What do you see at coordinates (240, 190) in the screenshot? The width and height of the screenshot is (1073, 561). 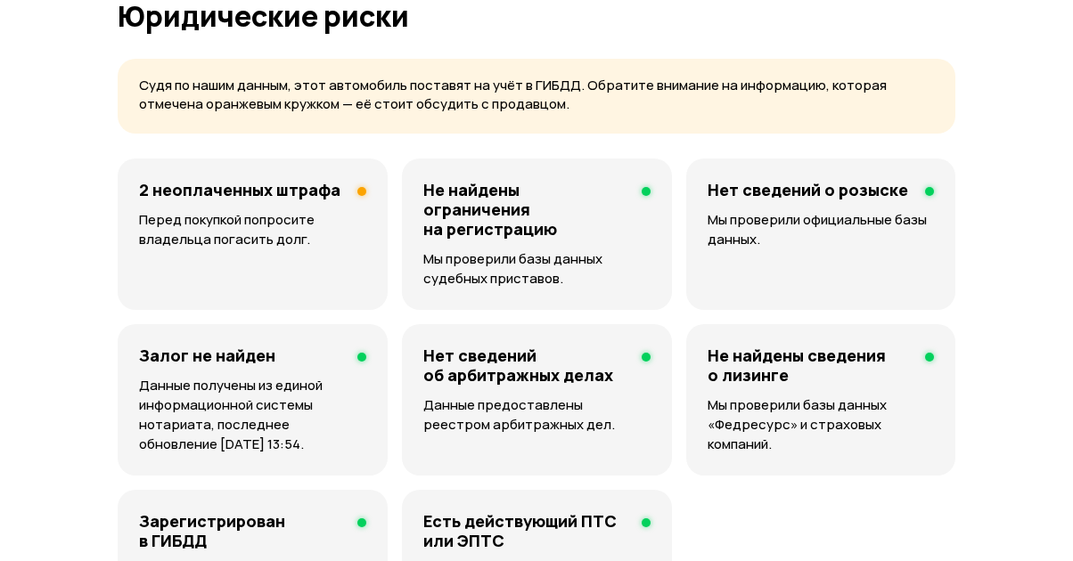 I see `h4: 2 неоплаченных штрафа` at bounding box center [240, 190].